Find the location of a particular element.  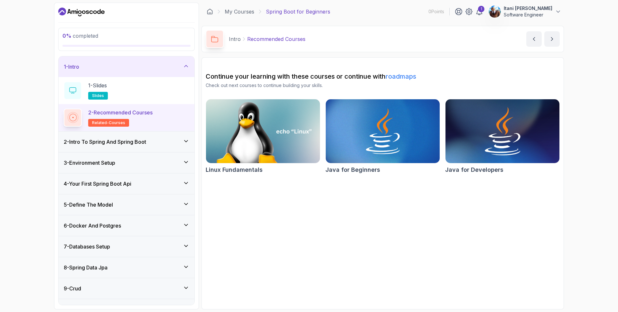

button: previous content is located at coordinates (534, 39).